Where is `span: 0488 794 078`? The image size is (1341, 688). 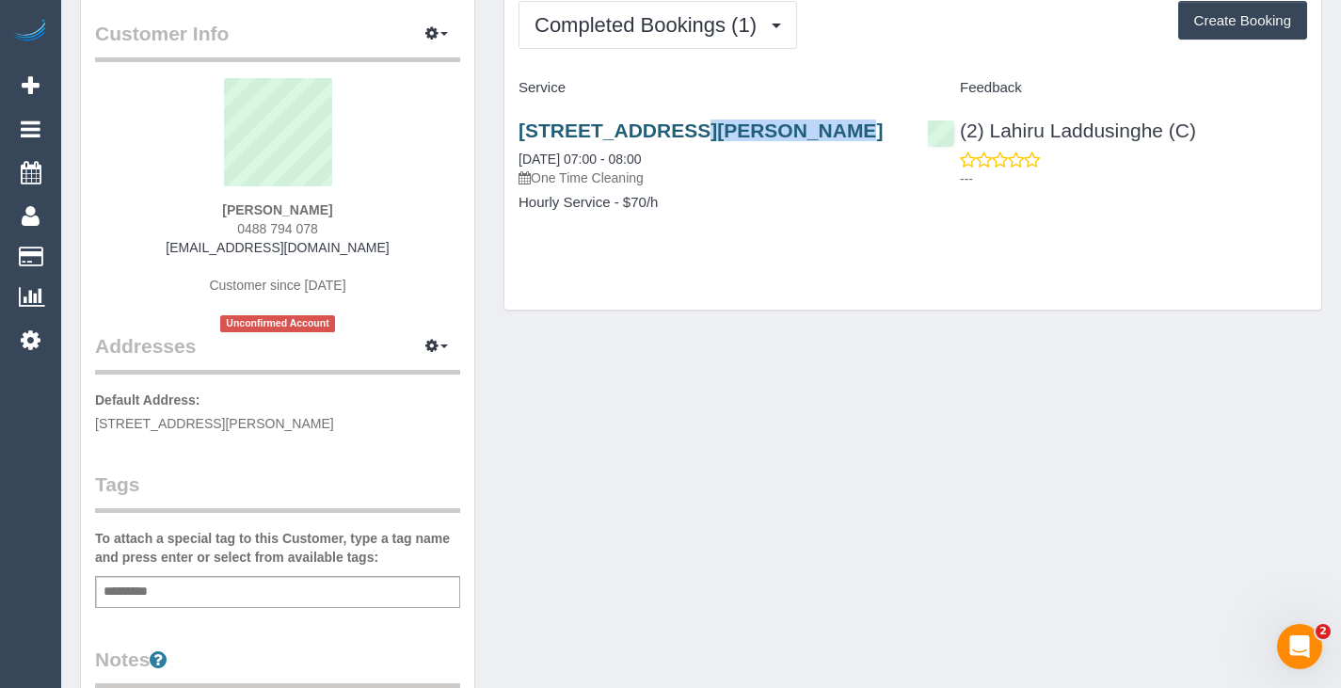 span: 0488 794 078 is located at coordinates (278, 229).